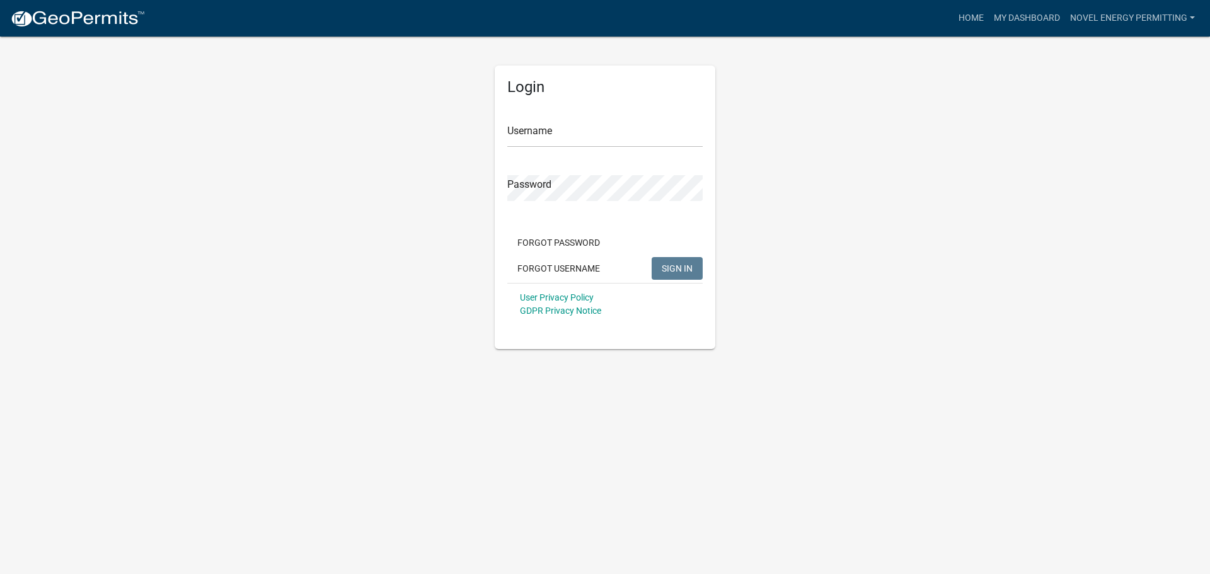  What do you see at coordinates (1132, 18) in the screenshot?
I see `a: Novel Energy Permitting` at bounding box center [1132, 18].